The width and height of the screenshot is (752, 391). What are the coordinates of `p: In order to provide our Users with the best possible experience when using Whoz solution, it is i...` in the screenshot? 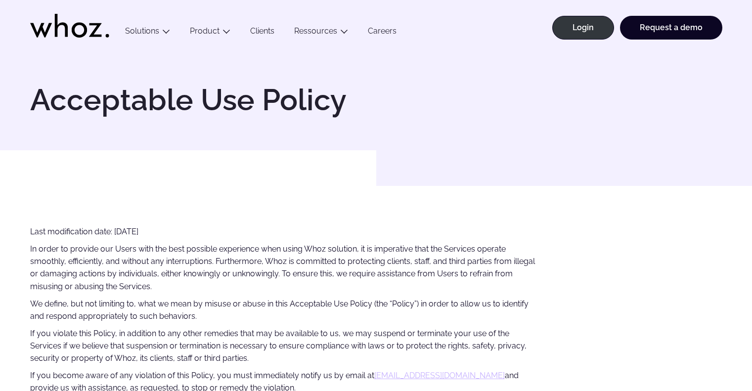 It's located at (283, 267).